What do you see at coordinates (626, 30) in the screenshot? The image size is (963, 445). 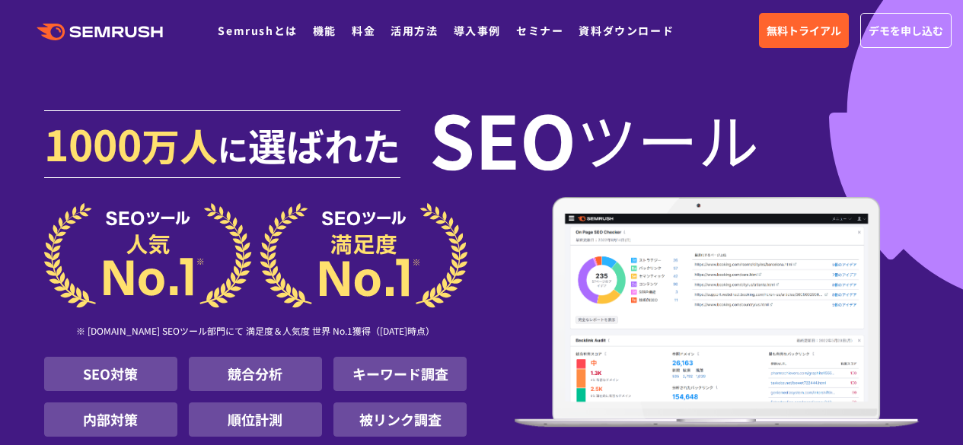 I see `a: 資料ダウンロード` at bounding box center [626, 30].